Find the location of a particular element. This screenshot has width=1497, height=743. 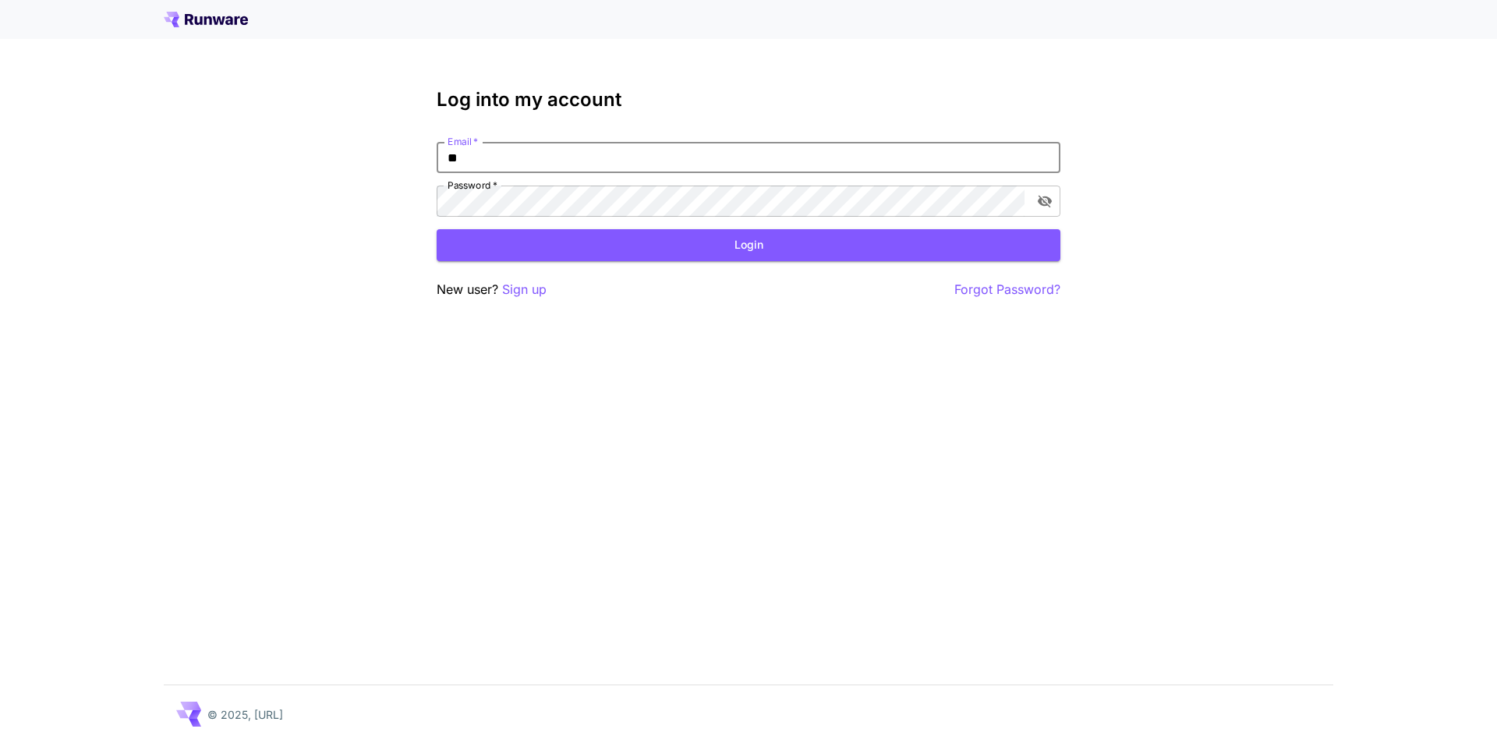

label: Email is located at coordinates (462, 141).